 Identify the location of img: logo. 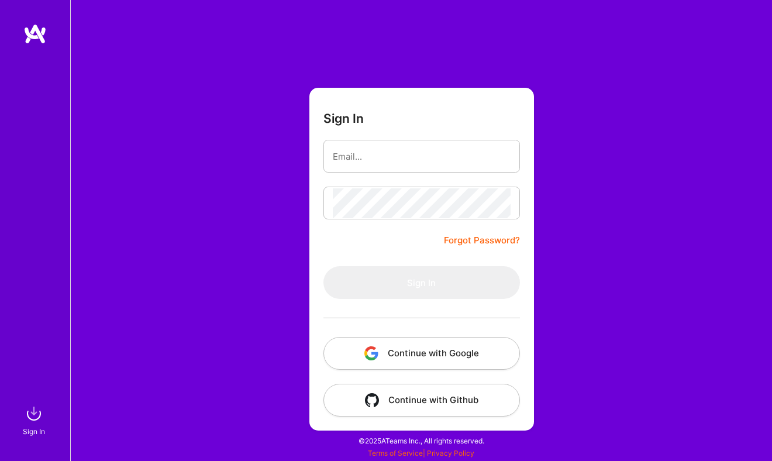
(35, 34).